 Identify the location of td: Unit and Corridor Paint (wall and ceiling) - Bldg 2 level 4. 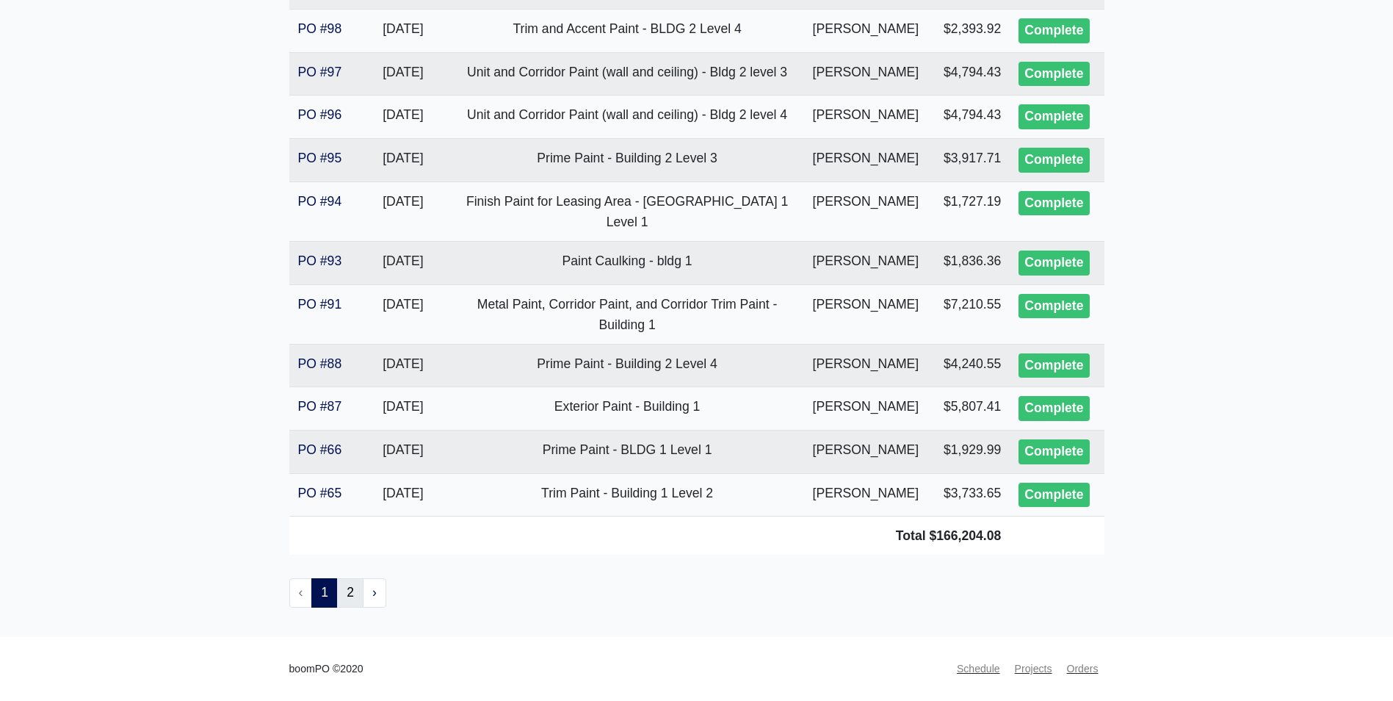
(627, 117).